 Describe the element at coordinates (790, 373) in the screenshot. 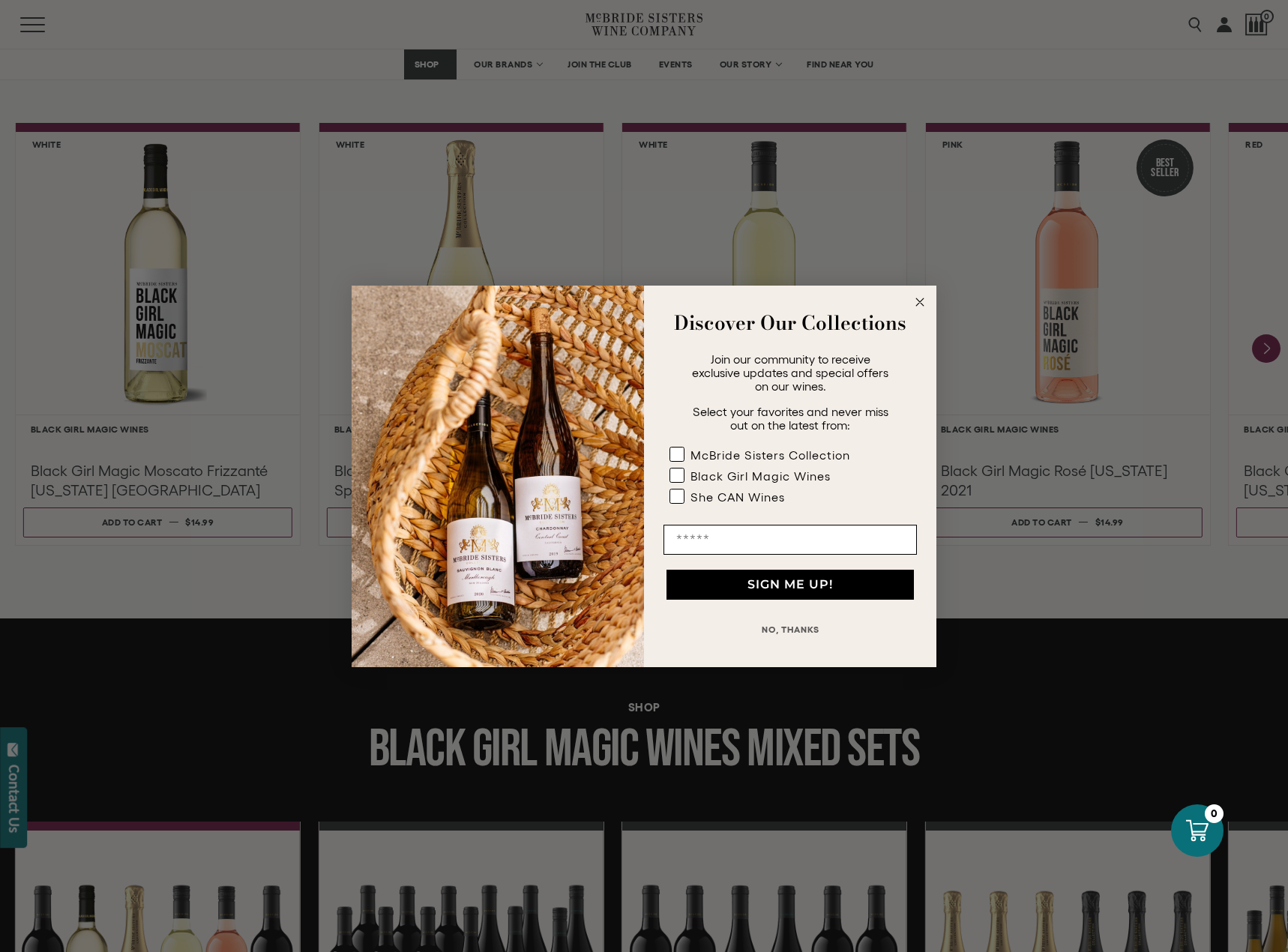

I see `span: Join our community to receive exclusive updates and special offers on our wines.` at that location.